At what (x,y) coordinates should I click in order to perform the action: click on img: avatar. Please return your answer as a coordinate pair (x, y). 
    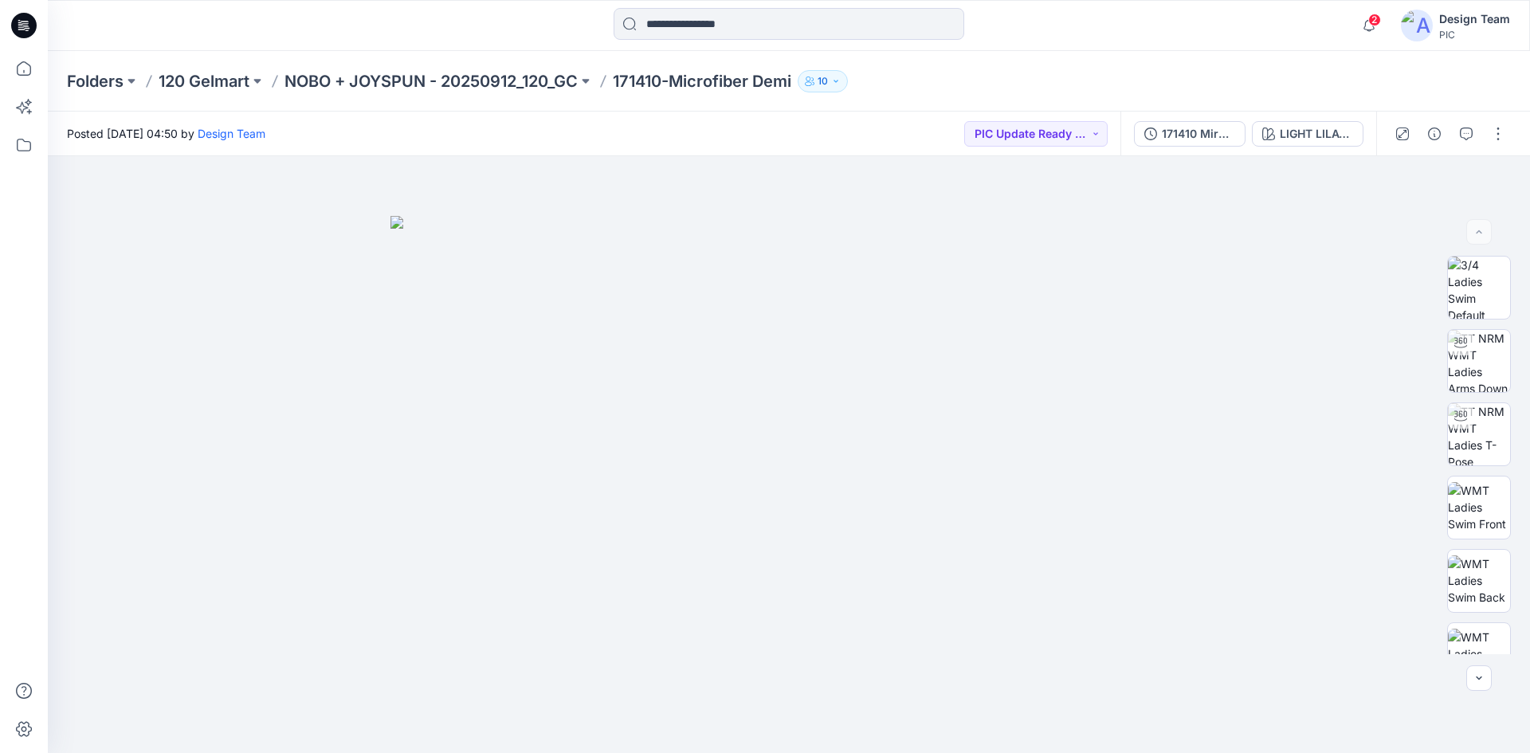
    Looking at the image, I should click on (1417, 25).